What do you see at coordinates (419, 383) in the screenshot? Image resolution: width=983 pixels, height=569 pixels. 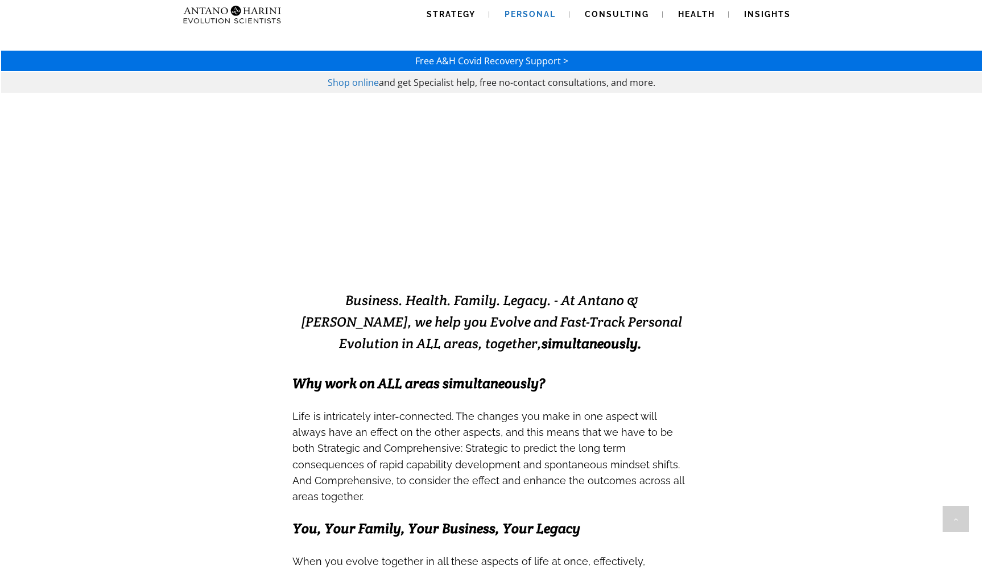 I see `span: Why work on ALL areas simultaneously?` at bounding box center [419, 383].